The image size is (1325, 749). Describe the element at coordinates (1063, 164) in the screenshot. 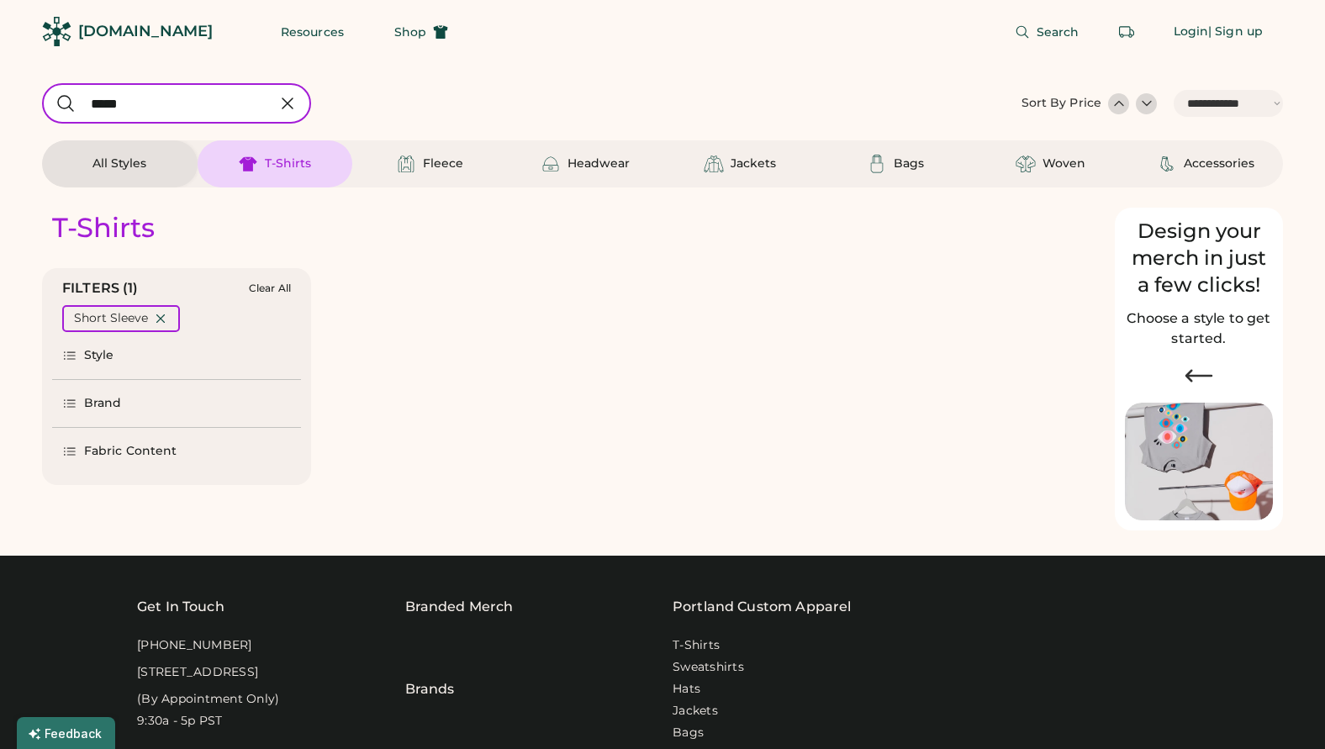

I see `div: Woven` at that location.